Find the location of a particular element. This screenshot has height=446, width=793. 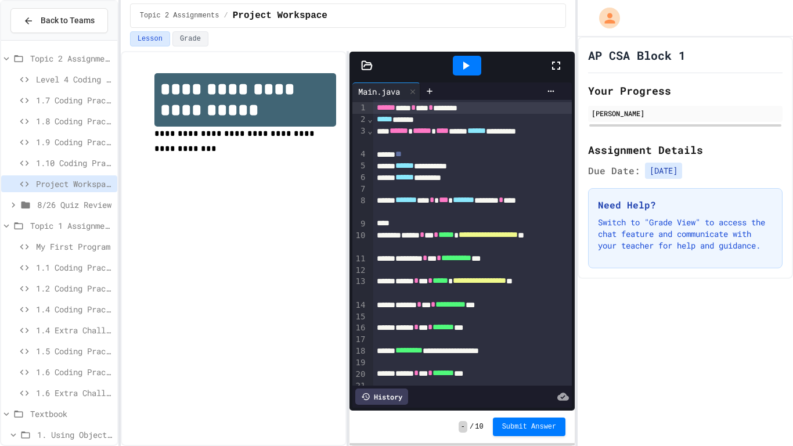

span: Textbook is located at coordinates (71, 413).